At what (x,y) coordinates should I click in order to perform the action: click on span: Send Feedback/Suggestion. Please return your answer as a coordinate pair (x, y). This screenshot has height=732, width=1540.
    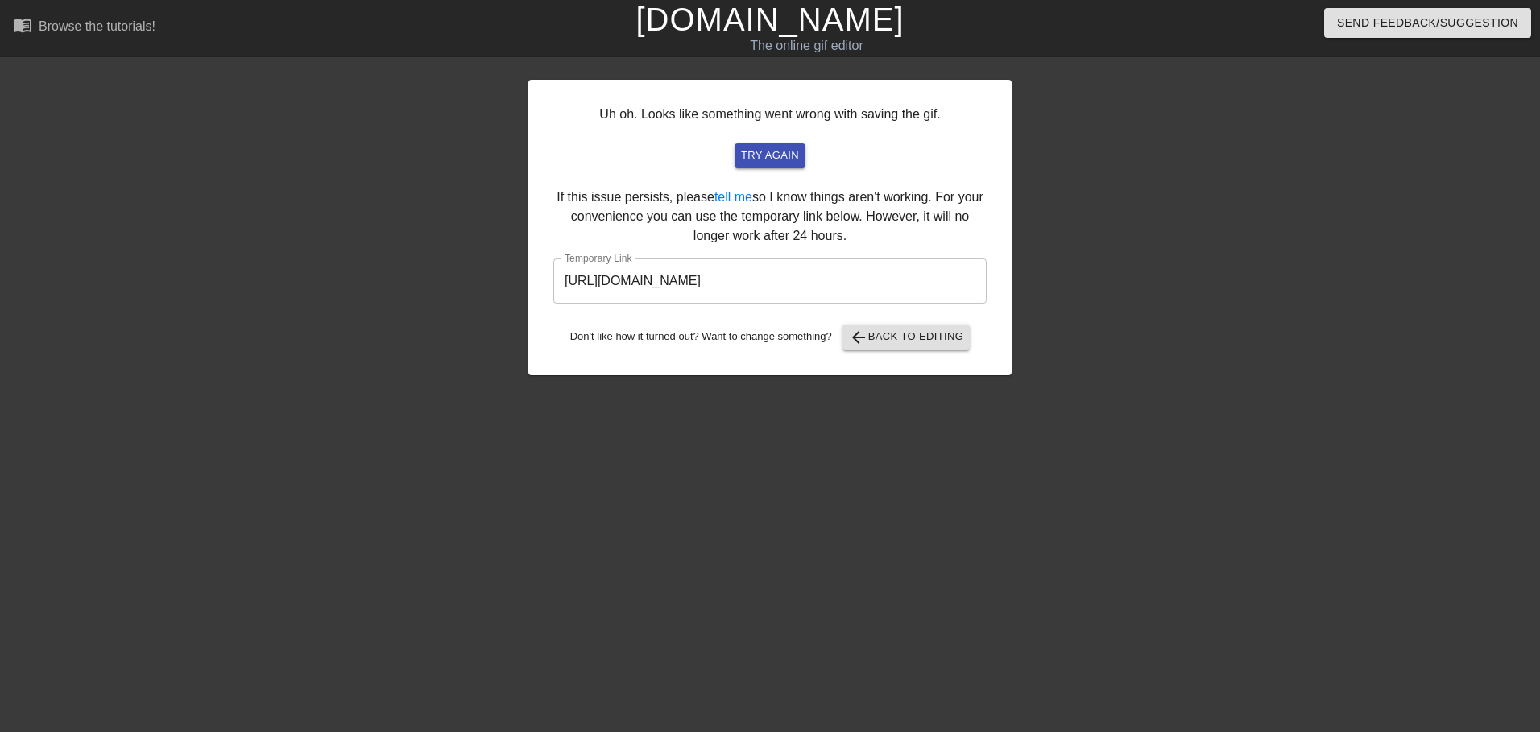
    Looking at the image, I should click on (1427, 23).